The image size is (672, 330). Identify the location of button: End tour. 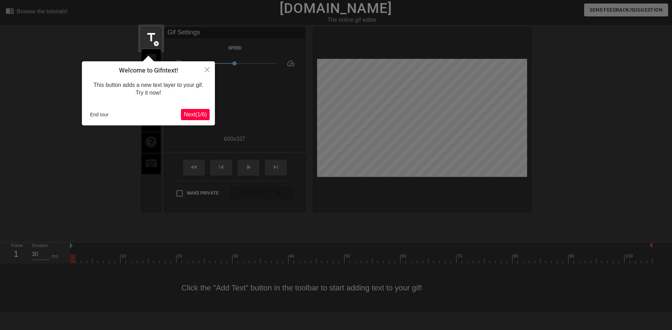
(99, 114).